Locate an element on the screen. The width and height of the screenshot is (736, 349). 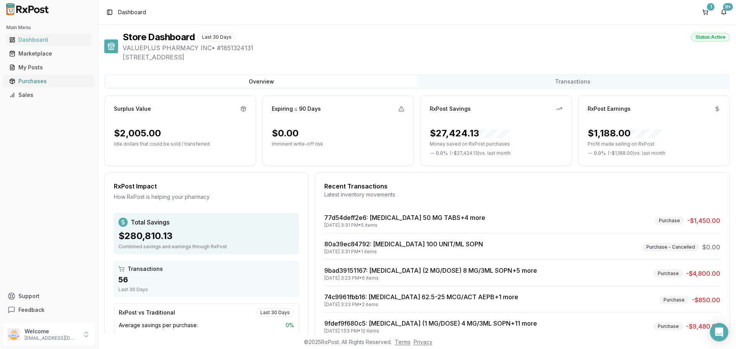
div: Dashboard is located at coordinates (49, 40).